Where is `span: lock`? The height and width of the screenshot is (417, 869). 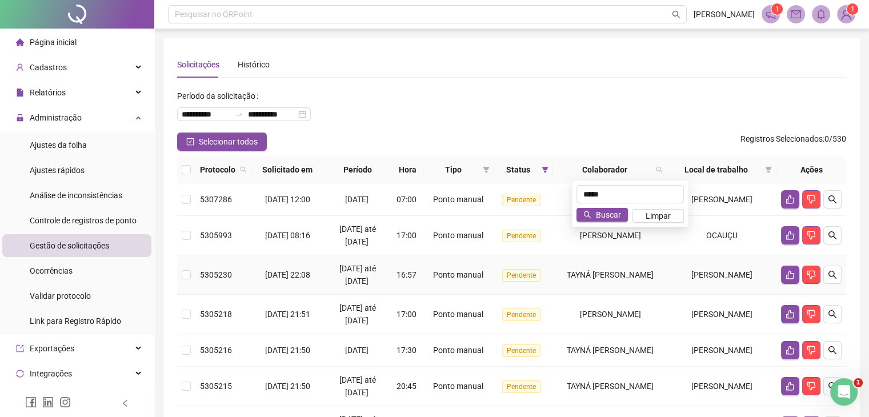 span: lock is located at coordinates (20, 118).